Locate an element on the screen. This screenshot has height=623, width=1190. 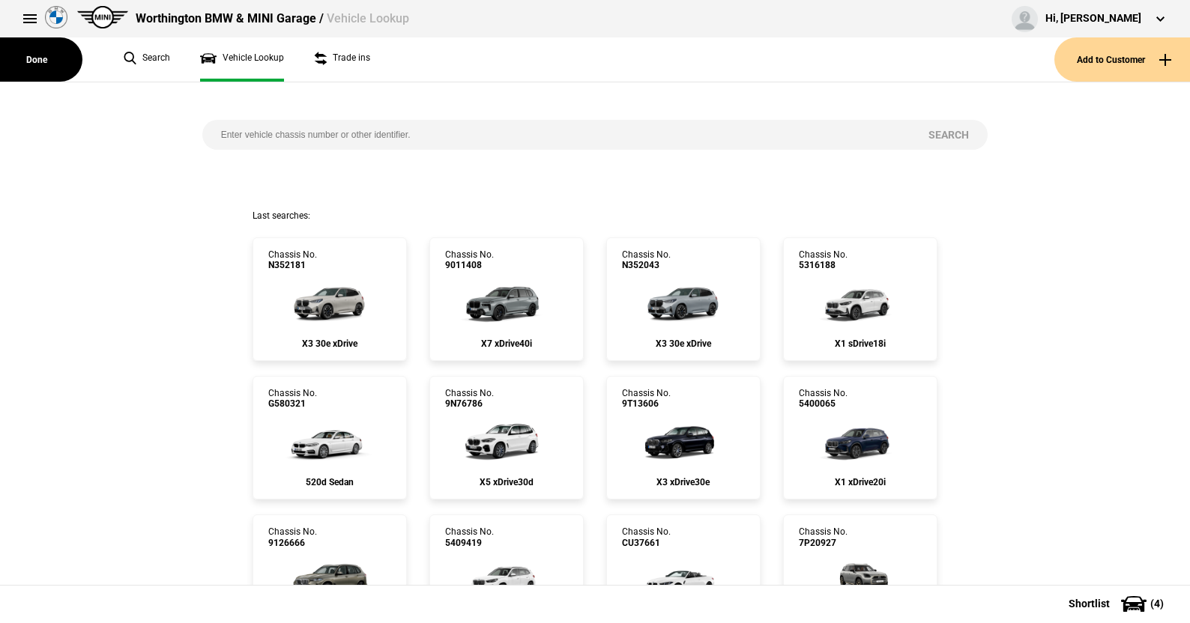
button: Add to Customer is located at coordinates (1122, 59).